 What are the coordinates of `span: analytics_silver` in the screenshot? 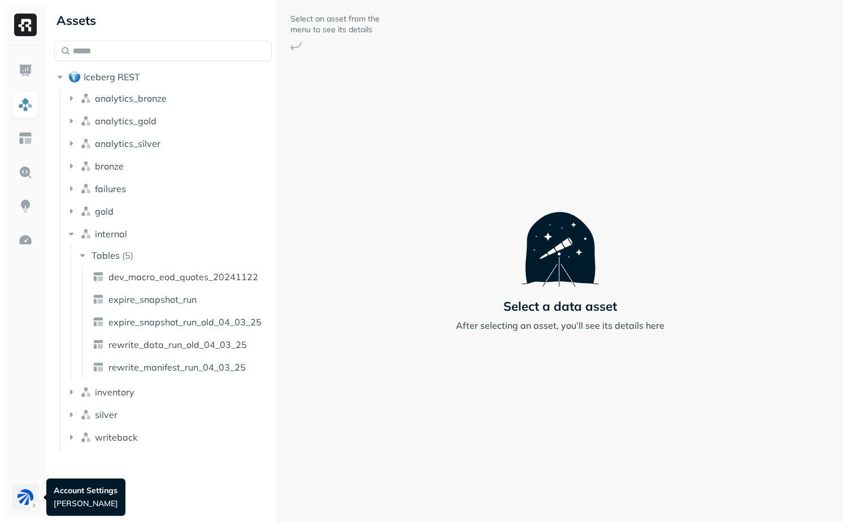 It's located at (128, 144).